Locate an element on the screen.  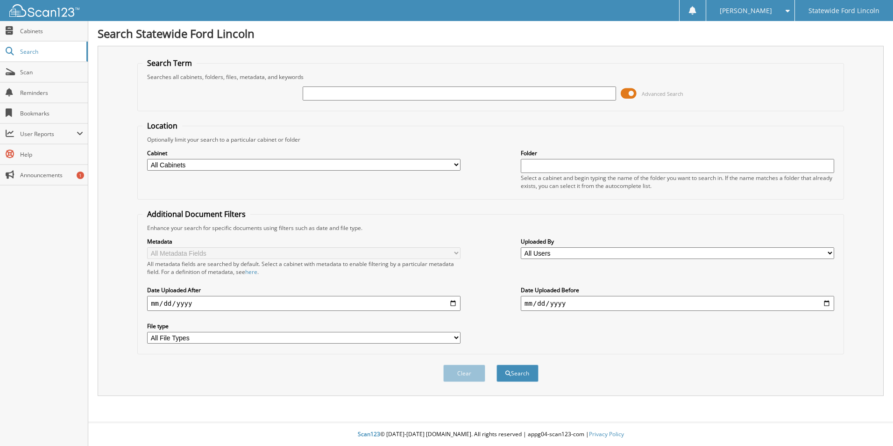
label: Metadata is located at coordinates (304, 241).